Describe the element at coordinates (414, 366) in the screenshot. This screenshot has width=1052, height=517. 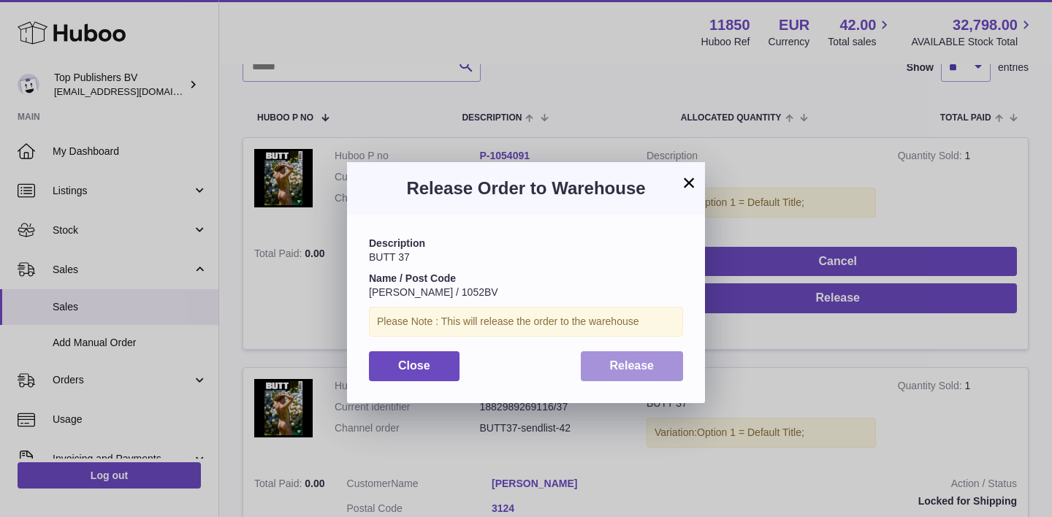
I see `button: Close` at that location.